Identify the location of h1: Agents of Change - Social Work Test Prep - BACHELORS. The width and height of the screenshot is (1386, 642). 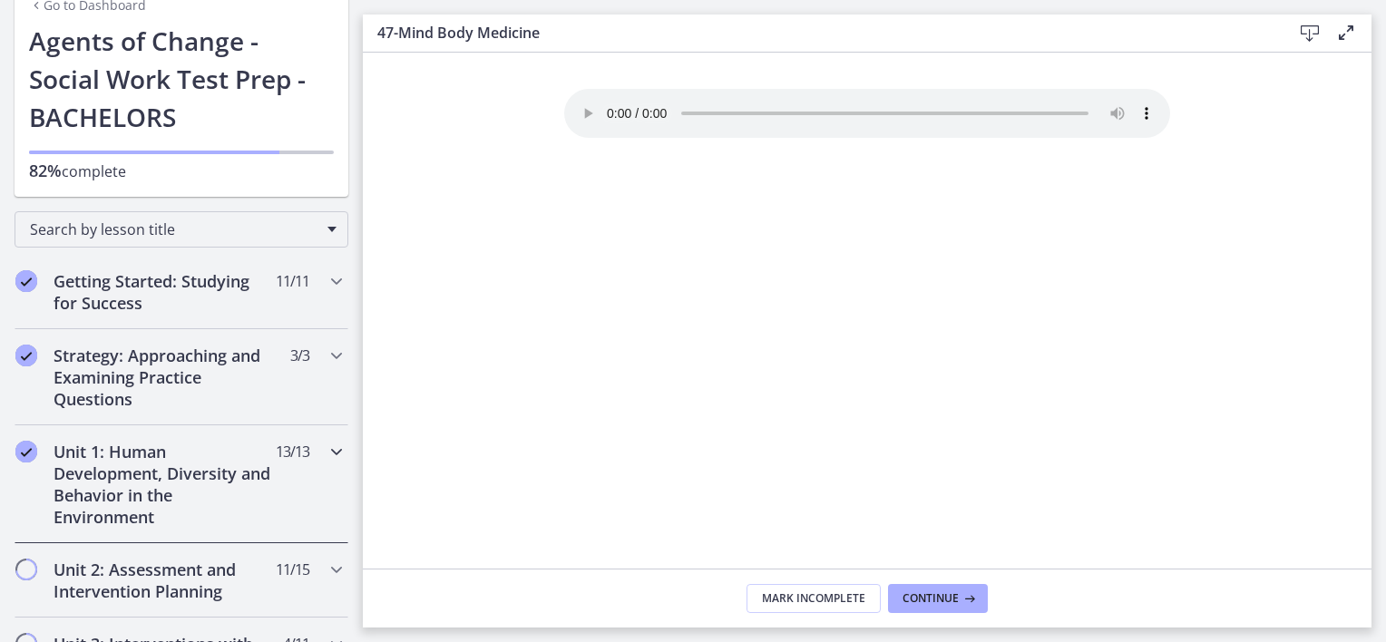
(181, 79).